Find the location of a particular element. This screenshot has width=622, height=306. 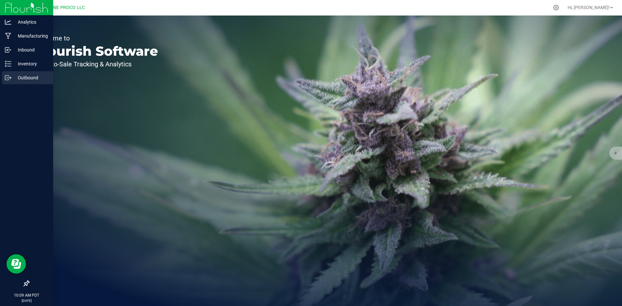

p: Manufacturing is located at coordinates (31, 36).